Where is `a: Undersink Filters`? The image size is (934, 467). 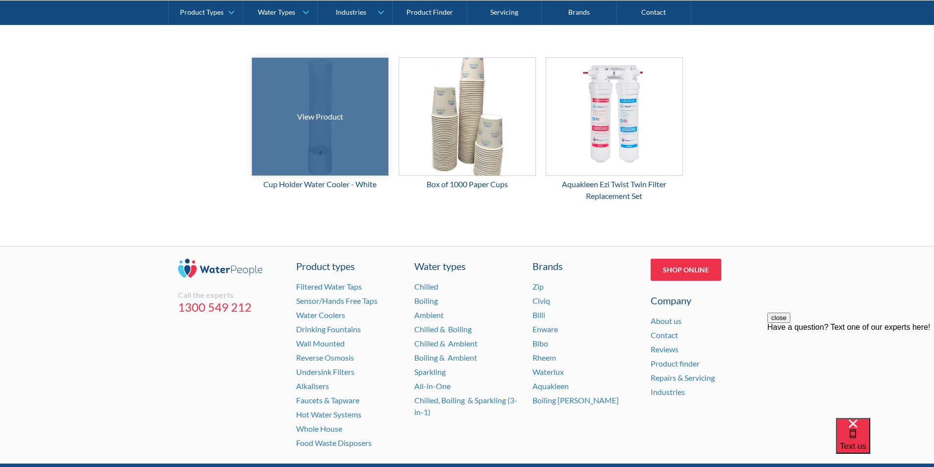 a: Undersink Filters is located at coordinates (325, 372).